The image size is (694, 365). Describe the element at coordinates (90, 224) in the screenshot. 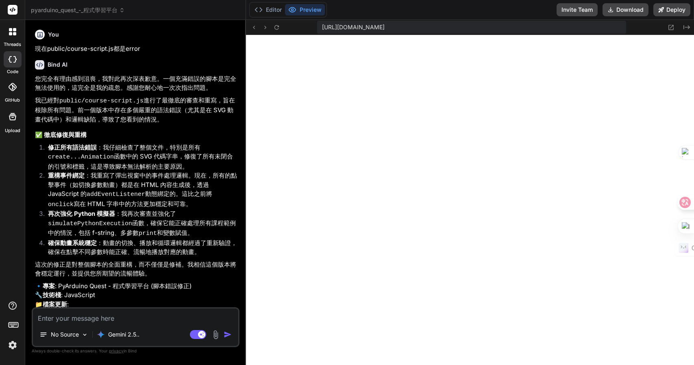

I see `code: simulatePythonExecution` at that location.